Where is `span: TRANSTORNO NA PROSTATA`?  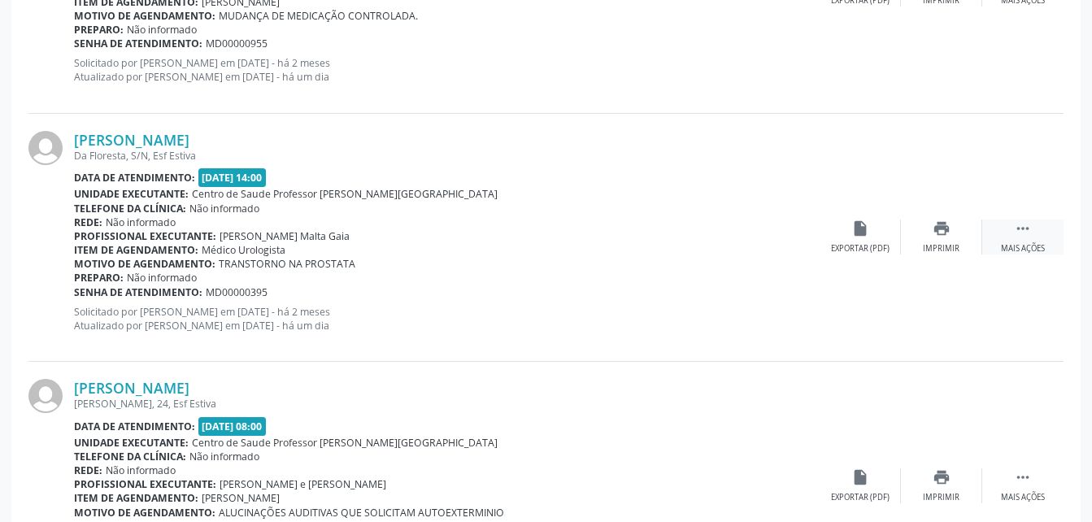 span: TRANSTORNO NA PROSTATA is located at coordinates (287, 264).